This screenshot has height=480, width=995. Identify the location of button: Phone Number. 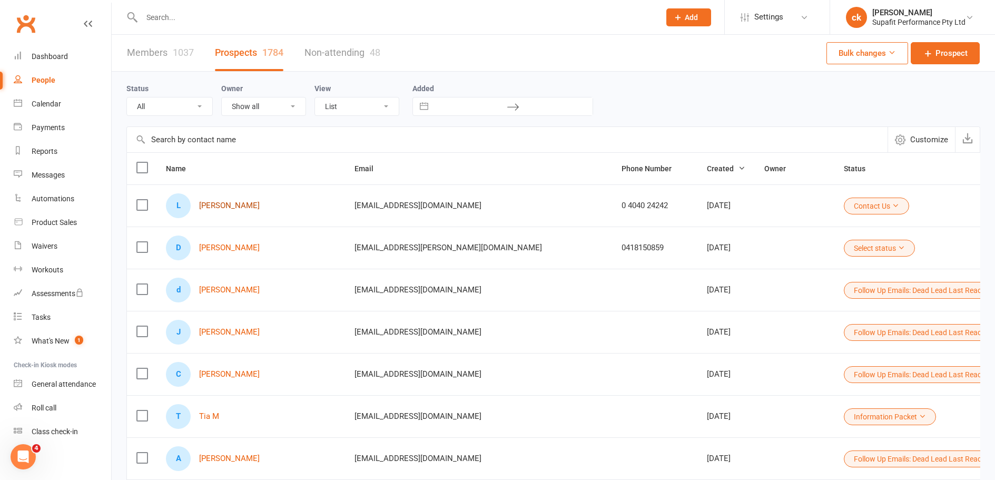
(652, 169).